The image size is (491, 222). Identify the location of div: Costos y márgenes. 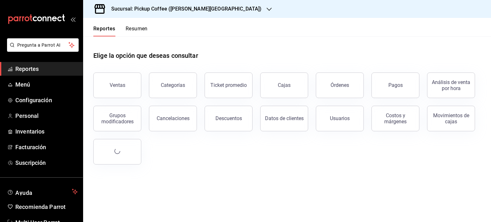
(395, 119).